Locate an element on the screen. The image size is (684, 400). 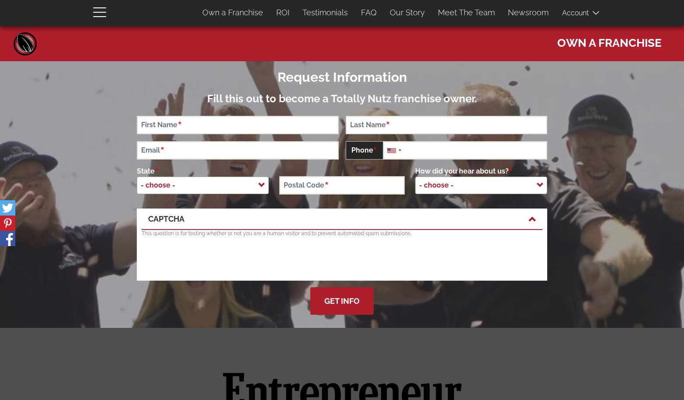
span: Own a Franchise is located at coordinates (609, 41).